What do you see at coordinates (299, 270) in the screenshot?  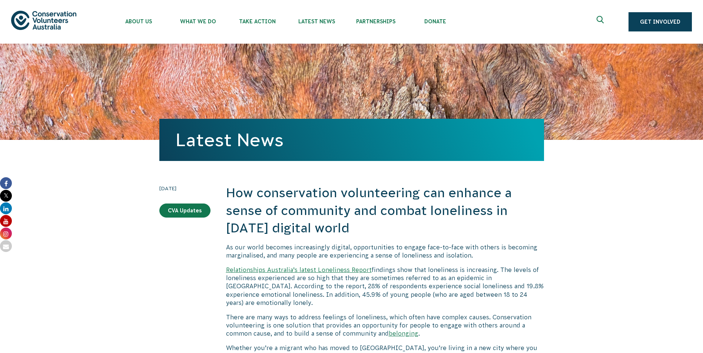 I see `a: Relationships Australia’s latest Loneliness Report` at bounding box center [299, 270].